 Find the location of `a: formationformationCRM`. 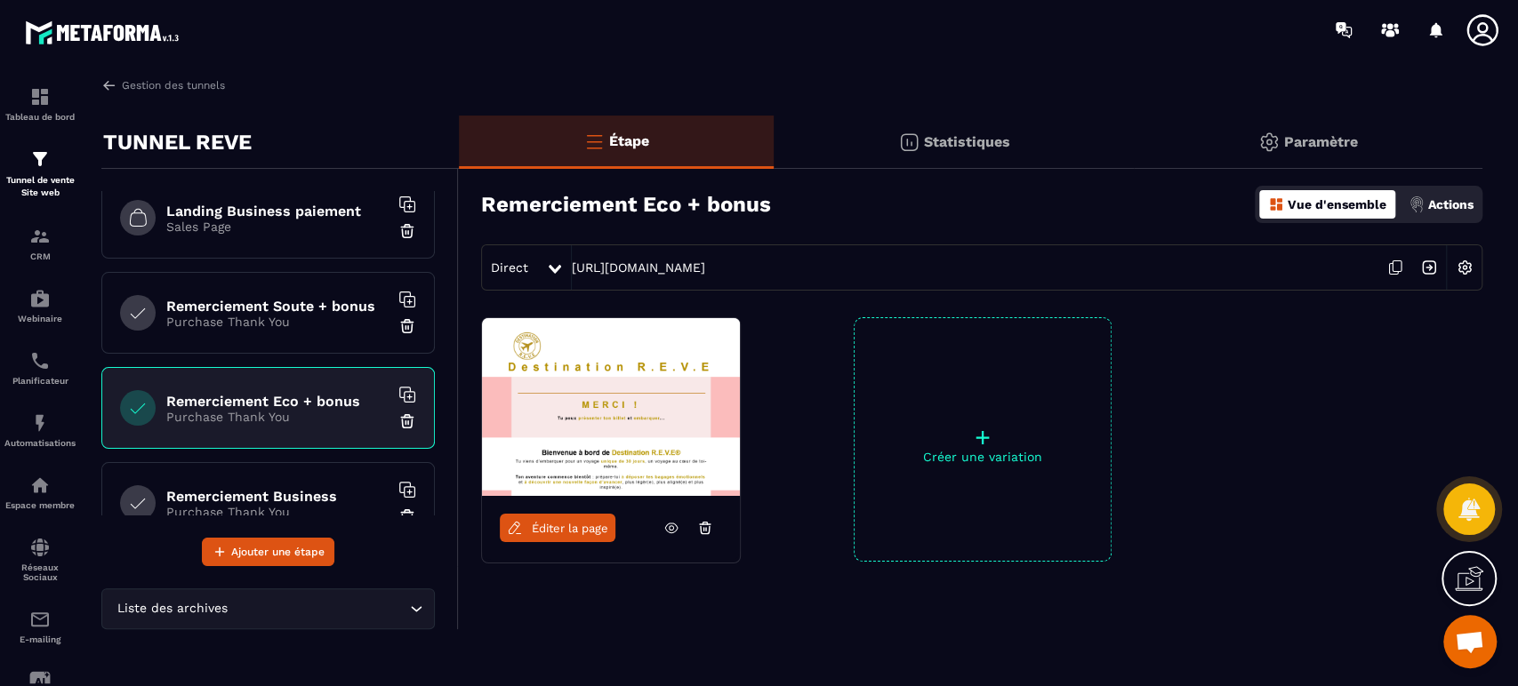

a: formationformationCRM is located at coordinates (40, 244).